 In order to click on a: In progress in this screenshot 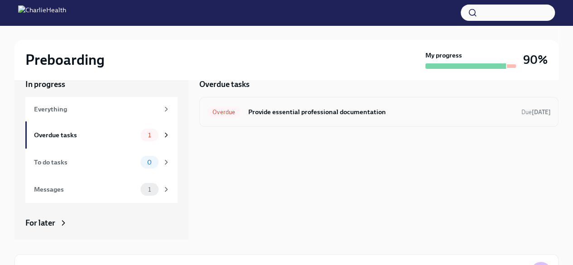, I will do `click(102, 84)`.